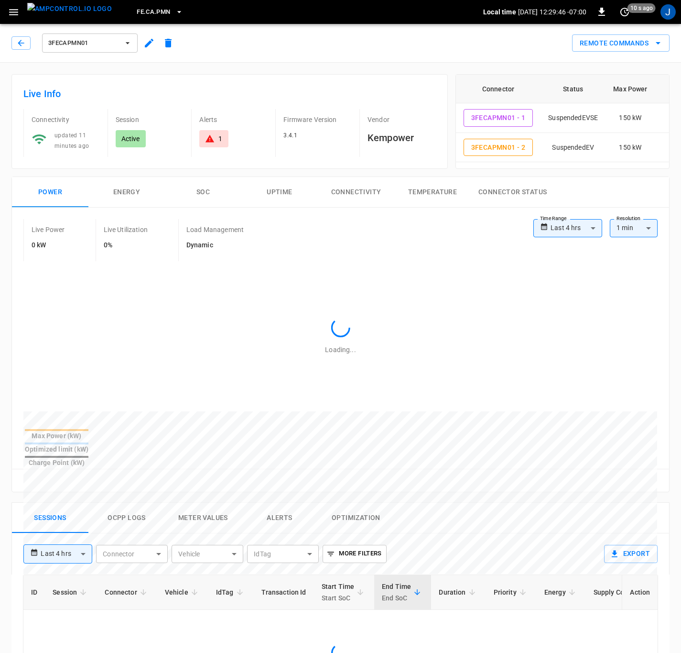  I want to click on span: 3.4.1, so click(290, 135).